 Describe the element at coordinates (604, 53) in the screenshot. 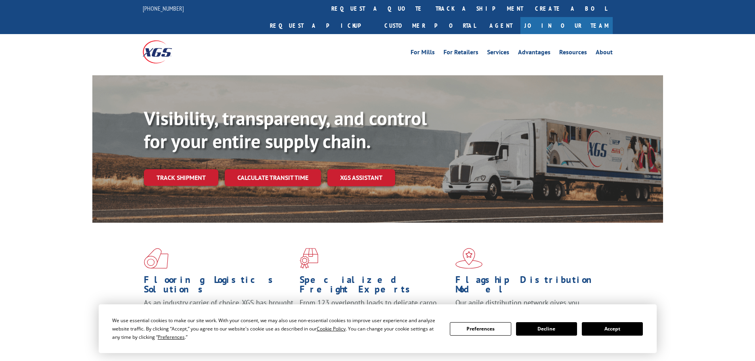

I see `a: About` at that location.